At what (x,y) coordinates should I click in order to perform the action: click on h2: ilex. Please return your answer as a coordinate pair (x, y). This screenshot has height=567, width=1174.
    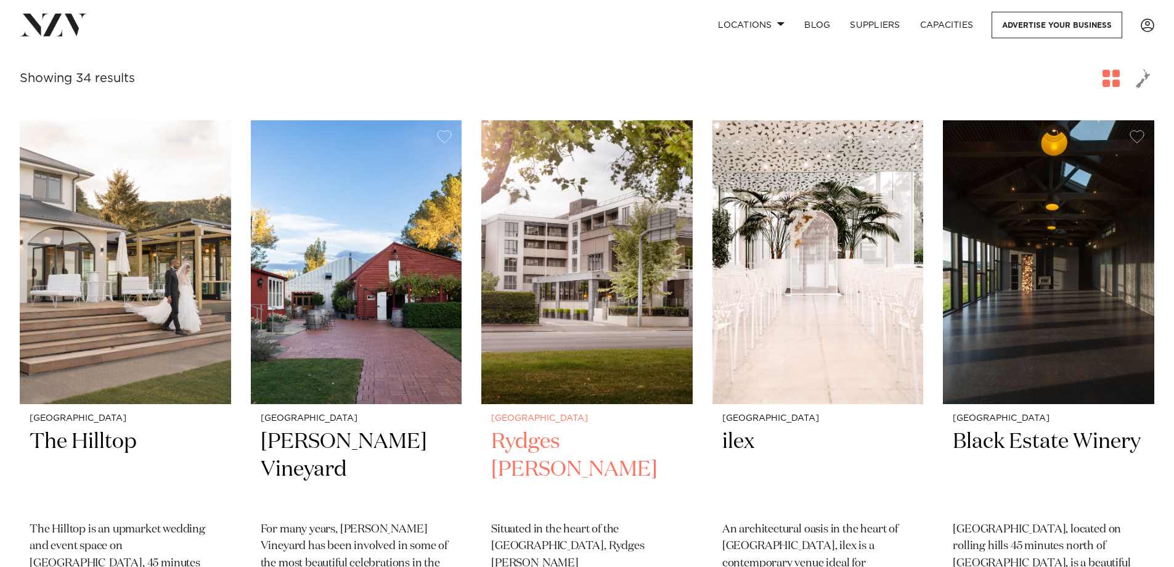
    Looking at the image, I should click on (818, 469).